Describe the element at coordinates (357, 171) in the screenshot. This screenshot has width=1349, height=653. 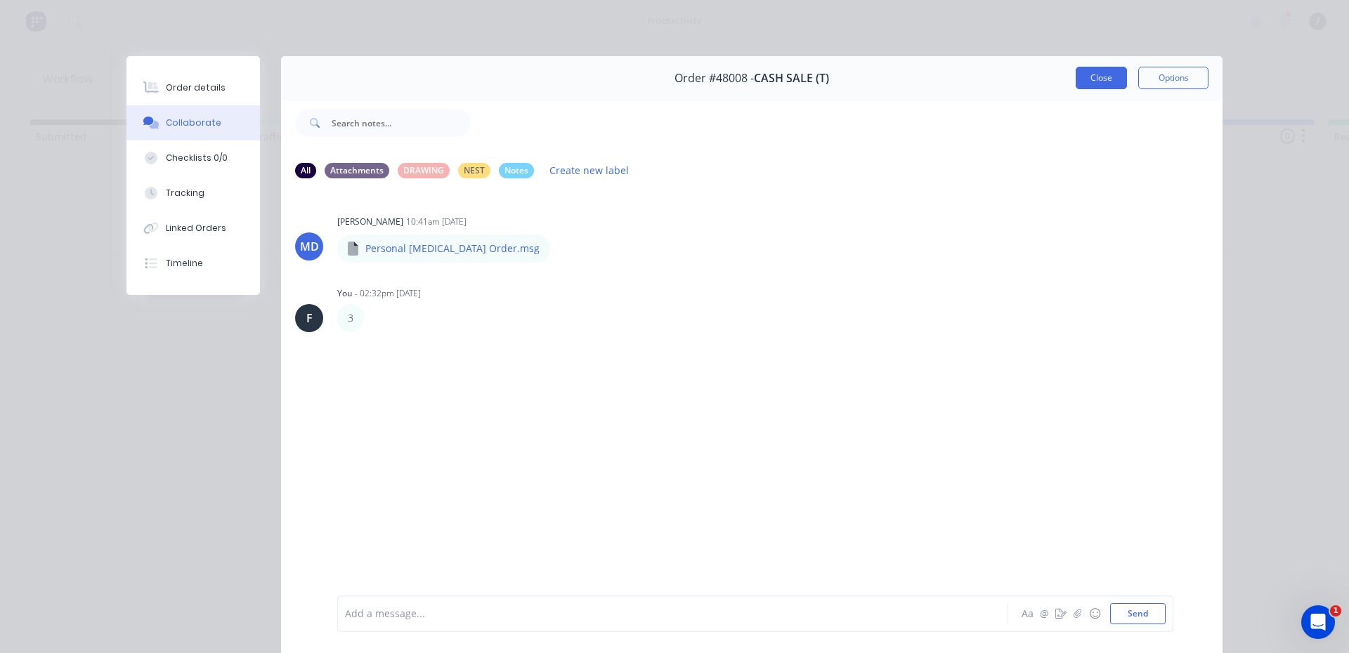
I see `div: Attachments` at that location.